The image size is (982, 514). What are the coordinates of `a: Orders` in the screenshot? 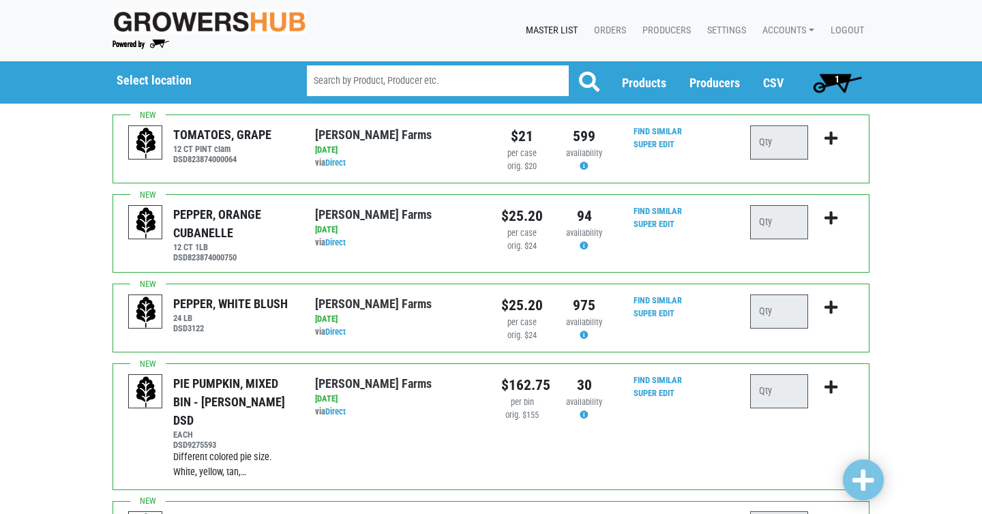 It's located at (607, 31).